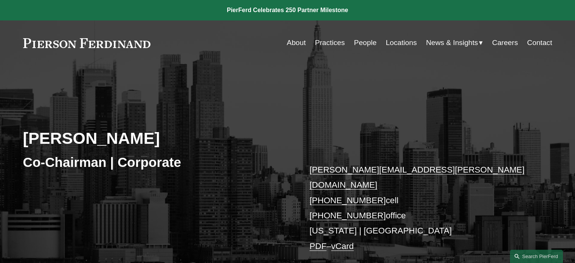  I want to click on a: About, so click(297, 43).